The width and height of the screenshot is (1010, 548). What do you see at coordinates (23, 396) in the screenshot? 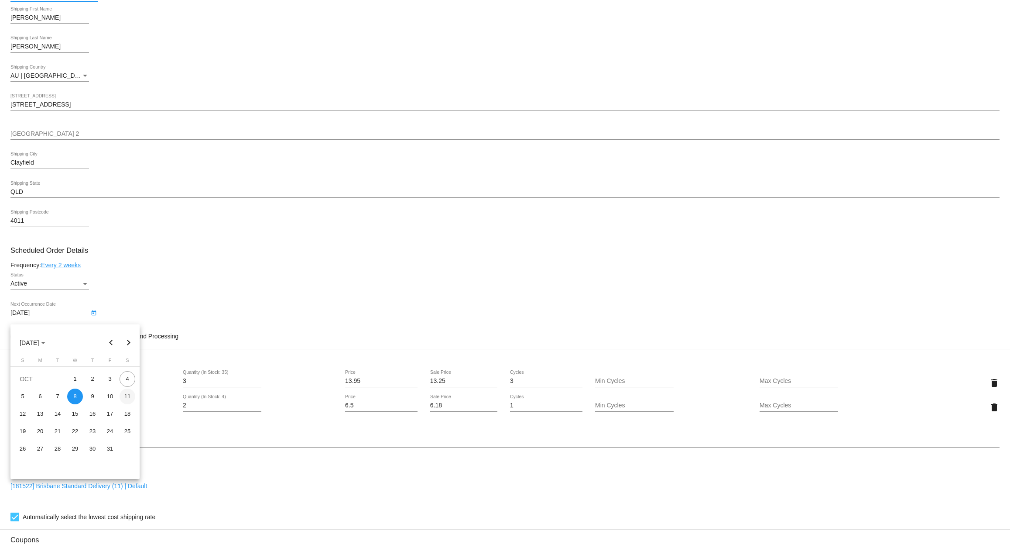
I see `div: 5` at bounding box center [23, 396].